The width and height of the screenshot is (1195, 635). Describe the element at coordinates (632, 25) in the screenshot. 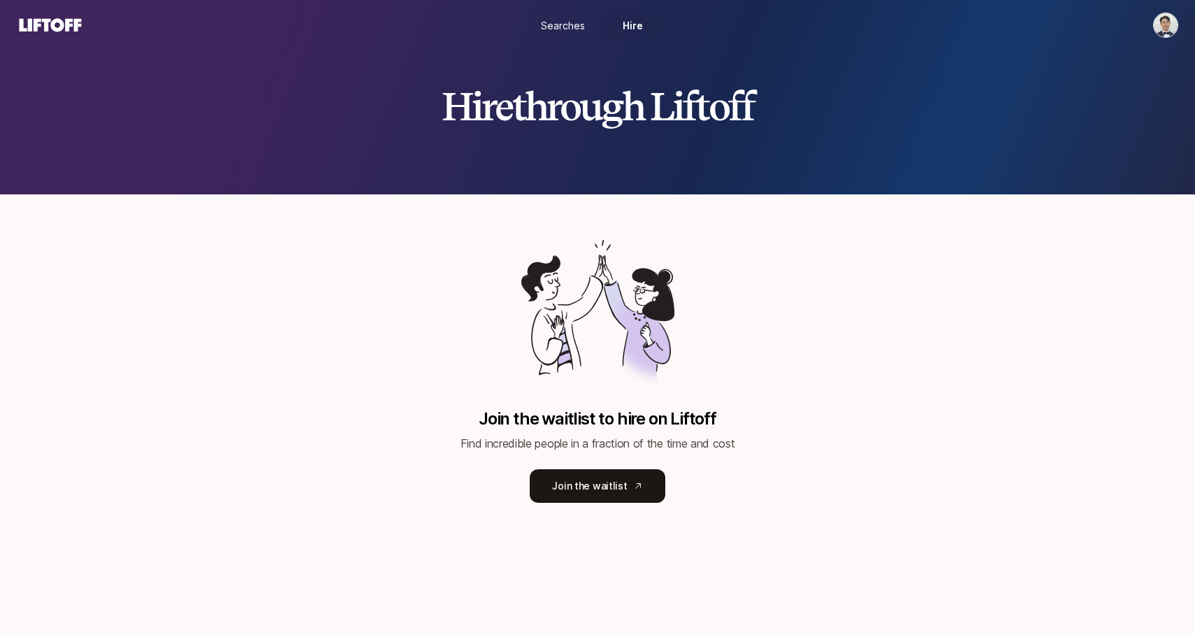

I see `a: Hire` at that location.